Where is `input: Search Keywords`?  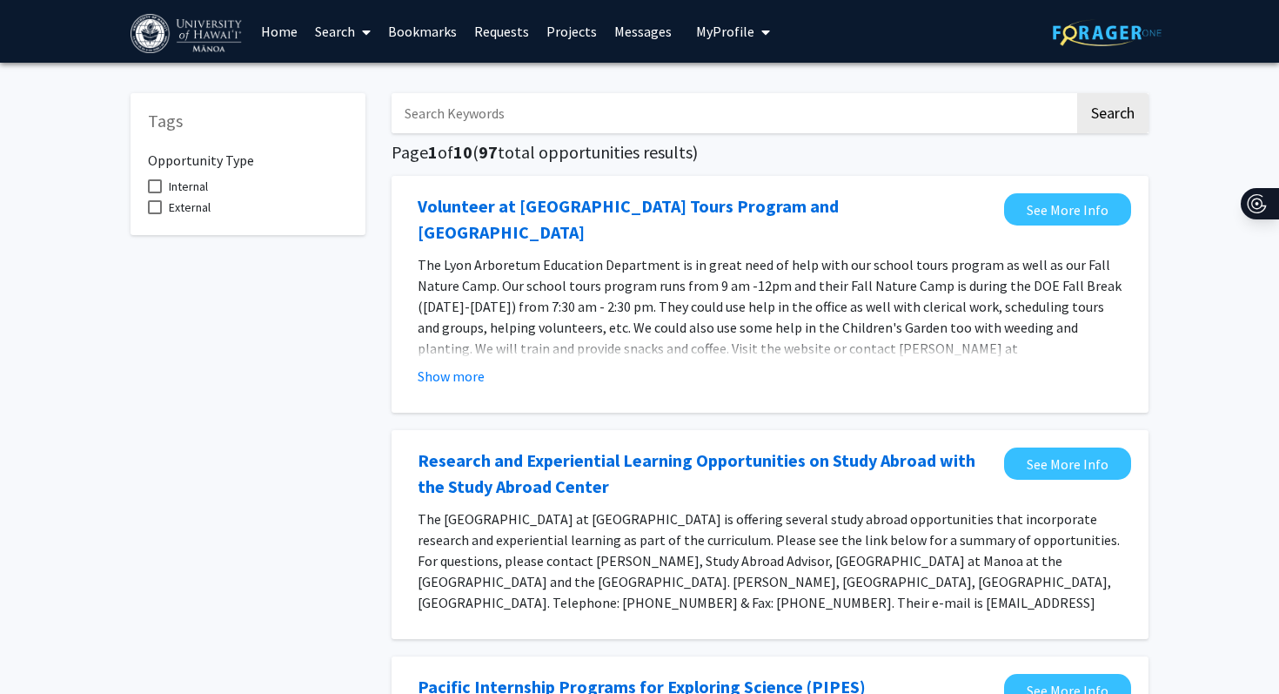 input: Search Keywords is located at coordinates (733, 113).